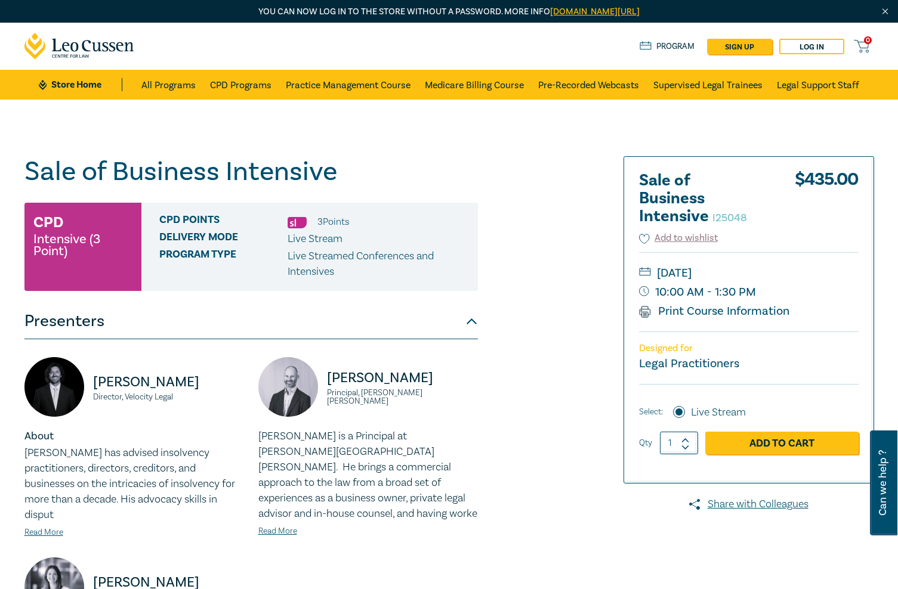  What do you see at coordinates (315, 239) in the screenshot?
I see `span: Live Stream` at bounding box center [315, 239].